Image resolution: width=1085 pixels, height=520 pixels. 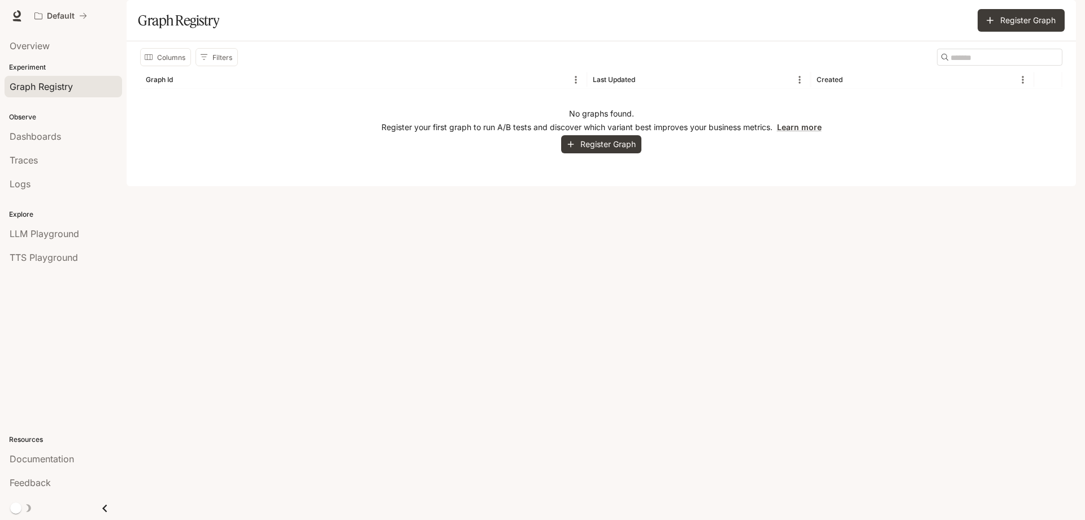 What do you see at coordinates (166, 57) in the screenshot?
I see `button: Select columns` at bounding box center [166, 57].